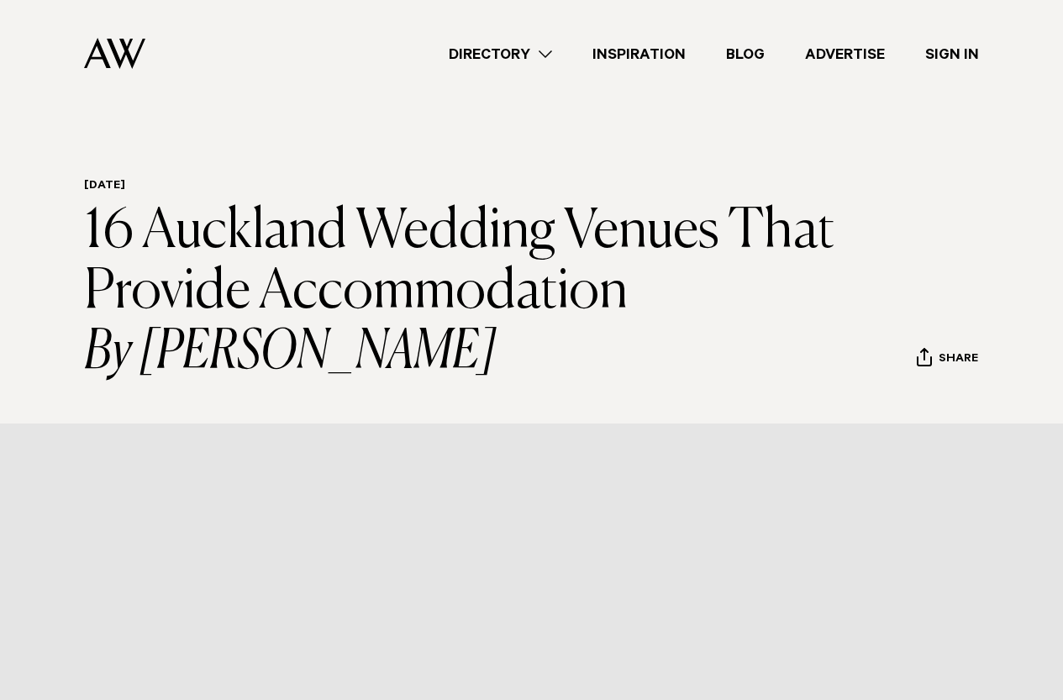 This screenshot has height=700, width=1063. I want to click on a: Blog, so click(746, 54).